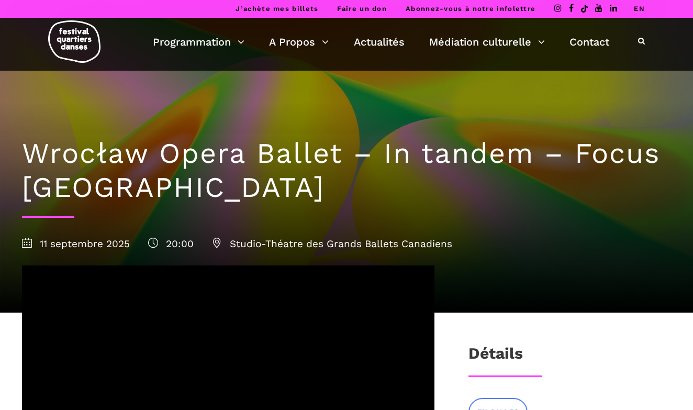 The image size is (693, 410). Describe the element at coordinates (277, 8) in the screenshot. I see `a: J’achète mes billets` at that location.